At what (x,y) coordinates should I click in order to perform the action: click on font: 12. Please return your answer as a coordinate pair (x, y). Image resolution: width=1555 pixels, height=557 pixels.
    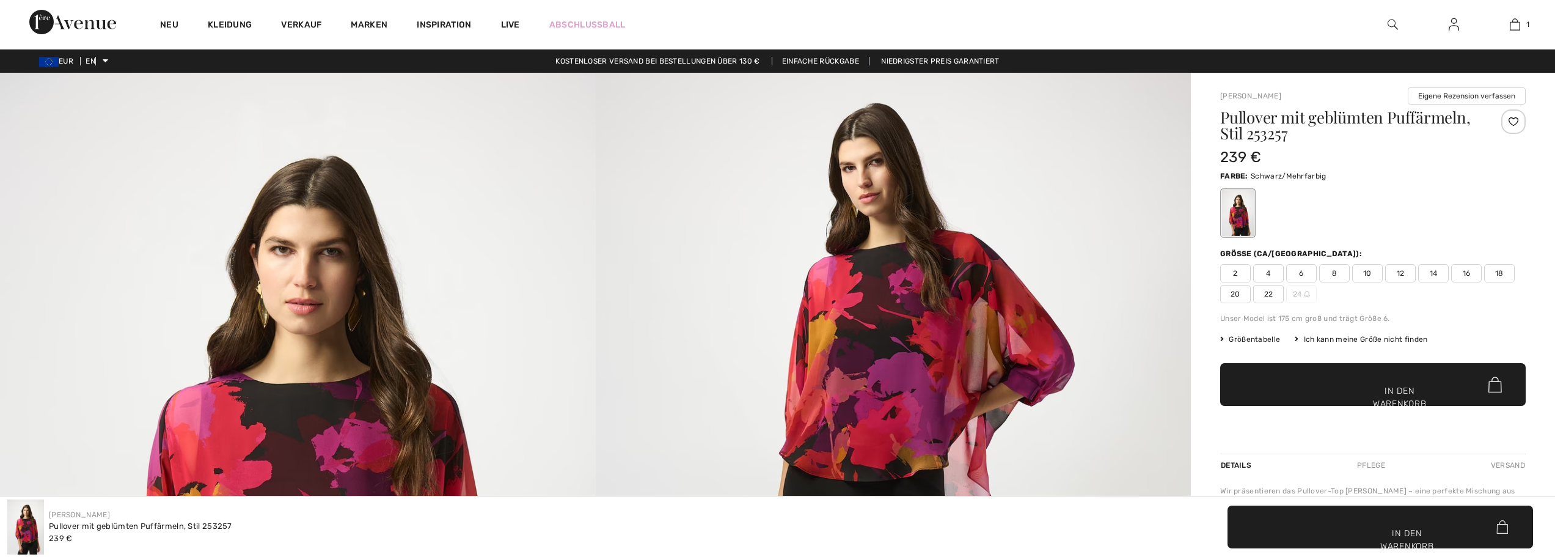
    Looking at the image, I should click on (1401, 273).